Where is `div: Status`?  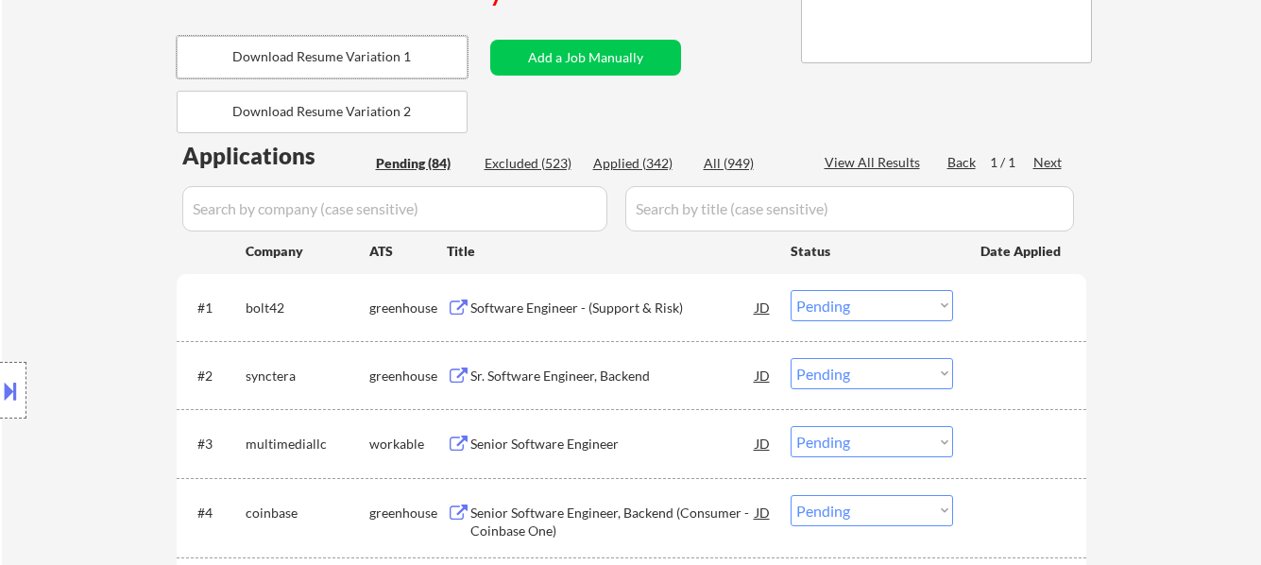 div: Status is located at coordinates (872, 250).